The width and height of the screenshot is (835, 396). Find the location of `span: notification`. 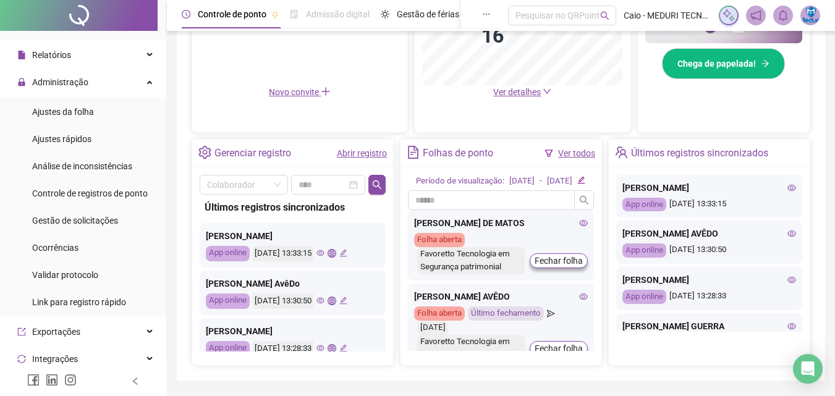

span: notification is located at coordinates (755, 15).